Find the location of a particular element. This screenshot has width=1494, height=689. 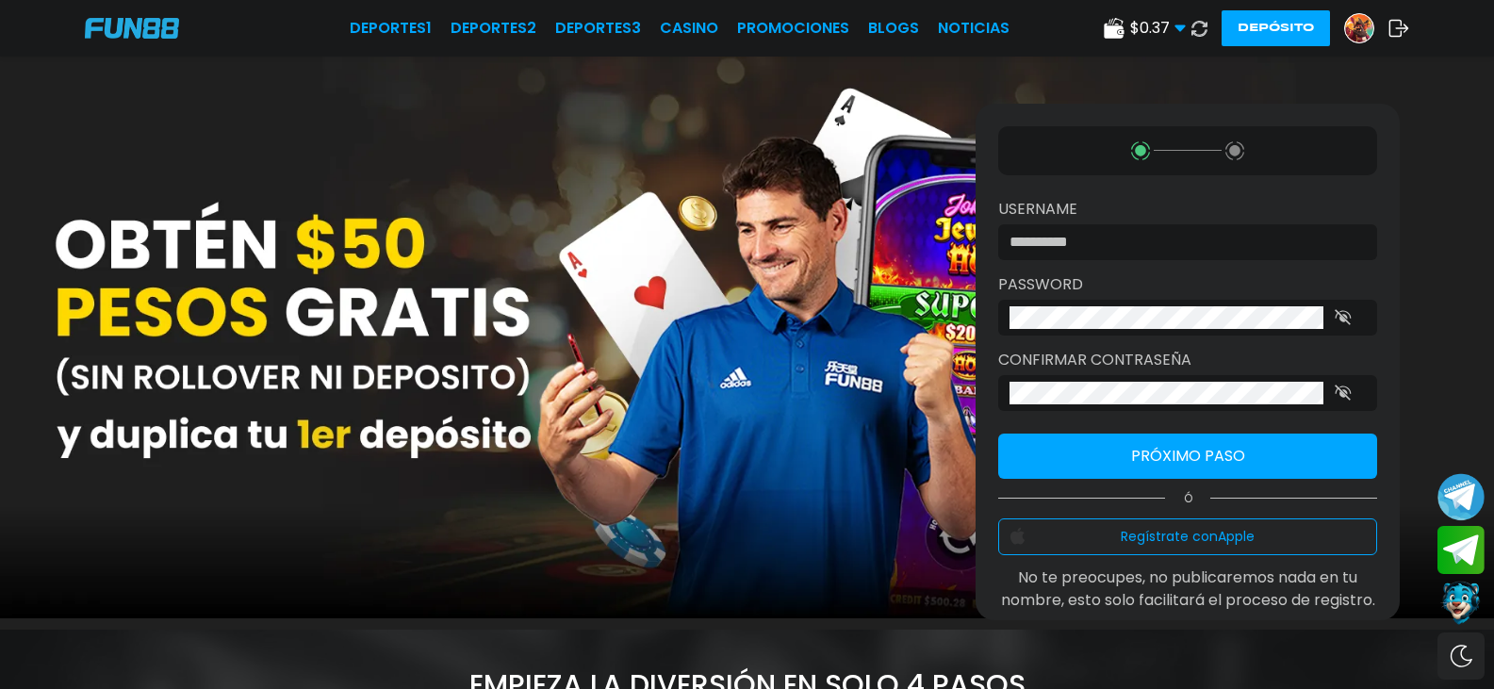

button: Join telegram channel is located at coordinates (1461, 497).